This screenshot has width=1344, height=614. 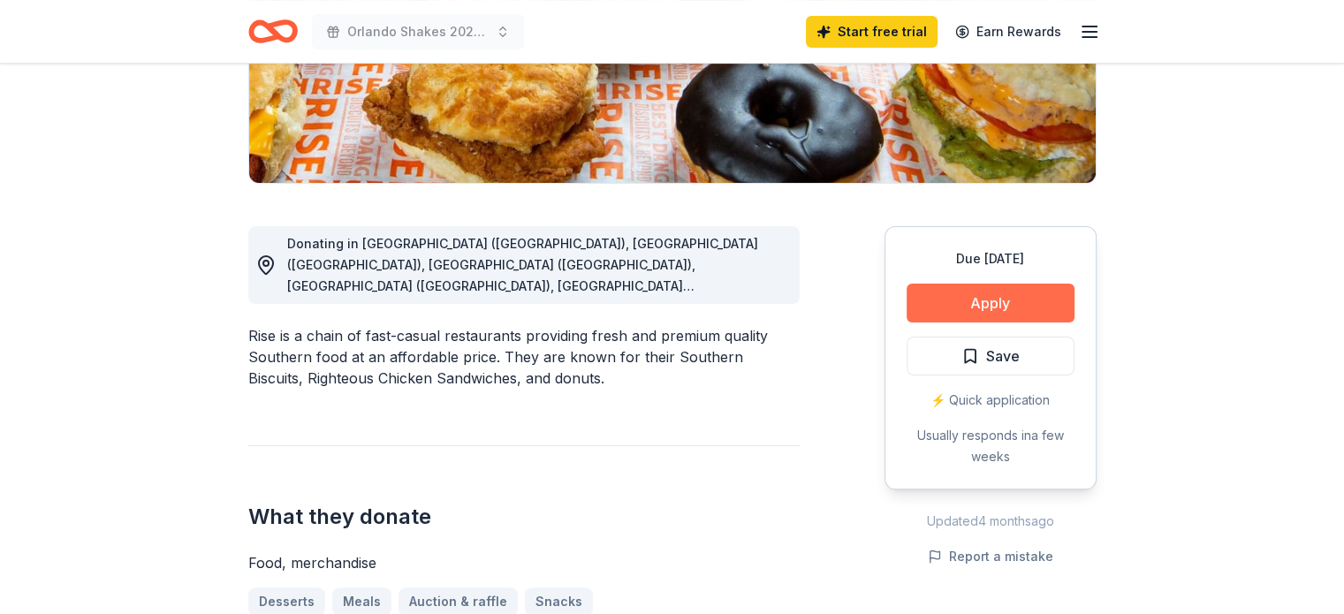 What do you see at coordinates (1003, 356) in the screenshot?
I see `span: Save` at bounding box center [1003, 356].